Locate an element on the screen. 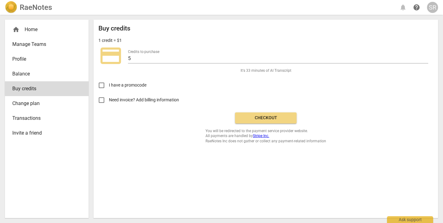 The width and height of the screenshot is (443, 223). a: Change plan is located at coordinates (47, 103).